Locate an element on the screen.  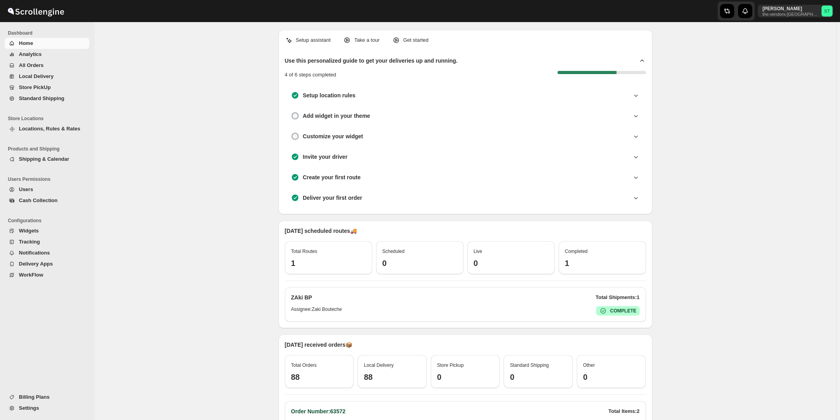
span: Shipping & Calendar is located at coordinates (44, 159).